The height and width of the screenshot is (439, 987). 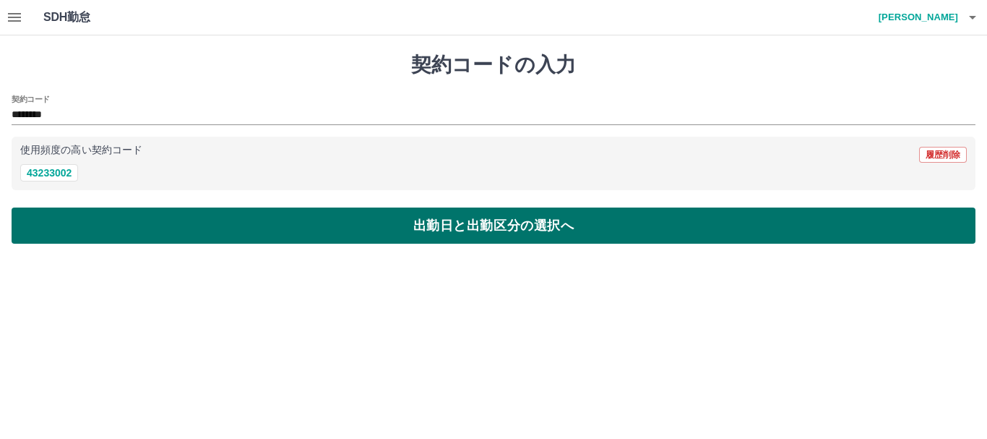 I want to click on button: 出勤日と出勤区分の選択へ, so click(x=494, y=225).